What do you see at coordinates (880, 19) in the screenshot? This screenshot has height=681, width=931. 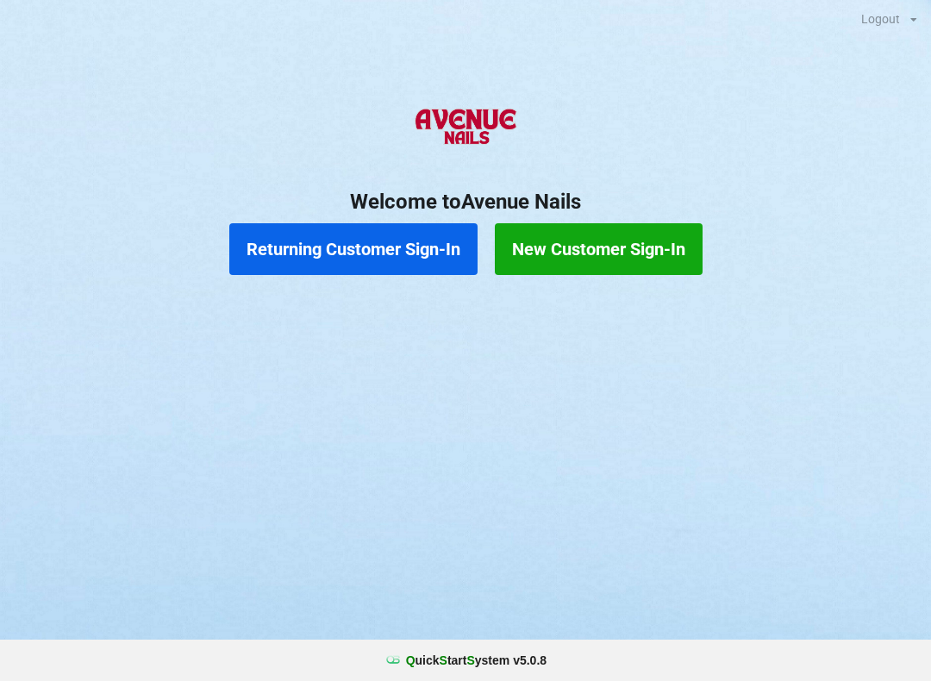 I see `div: Logout` at bounding box center [880, 19].